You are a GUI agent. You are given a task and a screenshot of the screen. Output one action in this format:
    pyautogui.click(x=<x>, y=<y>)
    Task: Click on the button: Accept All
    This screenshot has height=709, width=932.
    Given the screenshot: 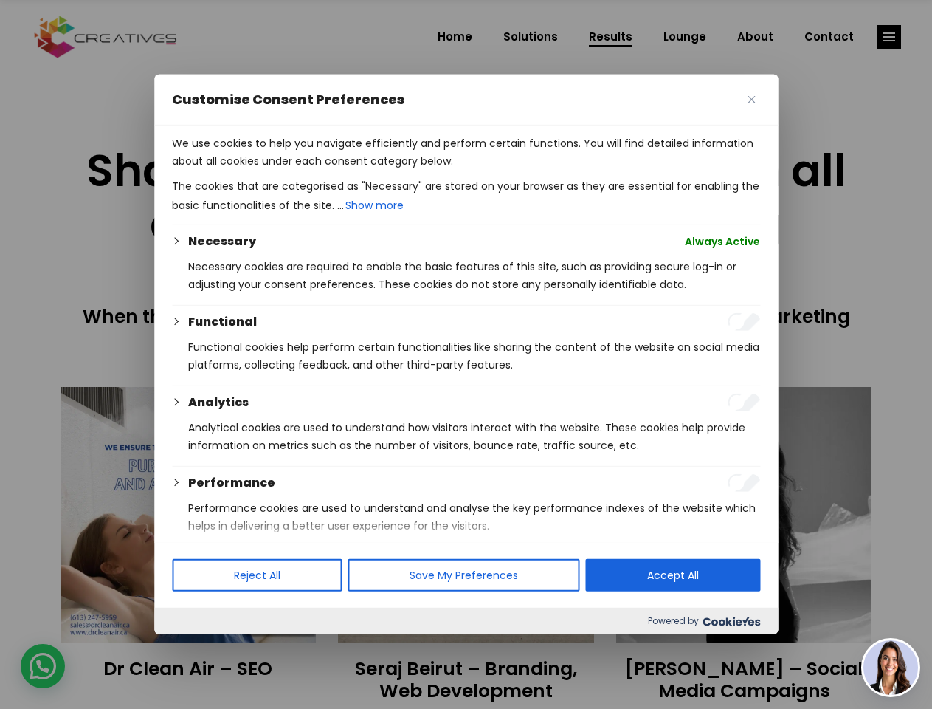 What is the action you would take?
    pyautogui.click(x=673, y=575)
    